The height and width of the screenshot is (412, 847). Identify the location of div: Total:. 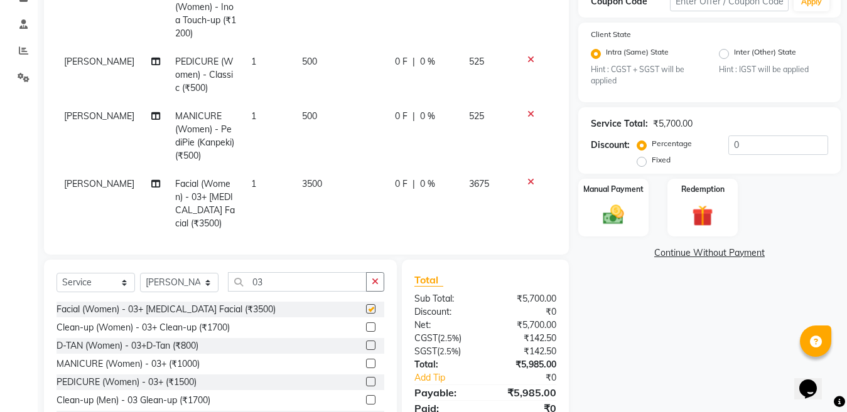
(445, 365).